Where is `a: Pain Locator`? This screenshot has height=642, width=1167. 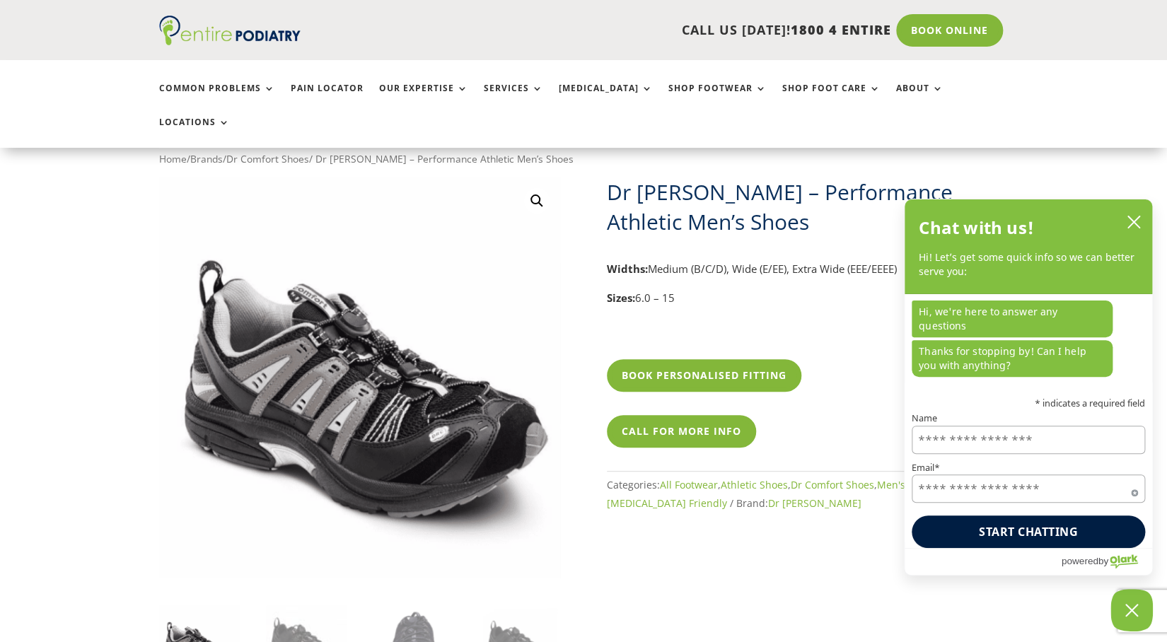
a: Pain Locator is located at coordinates (327, 98).